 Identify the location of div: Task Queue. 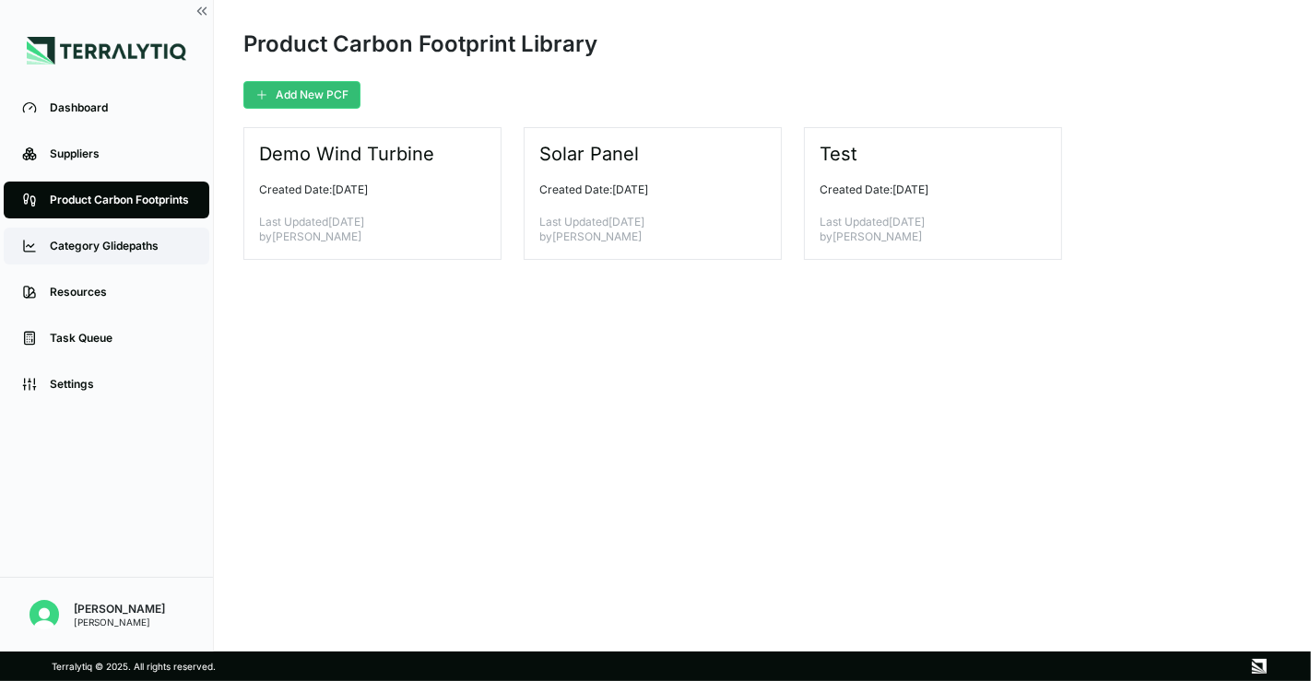
(120, 338).